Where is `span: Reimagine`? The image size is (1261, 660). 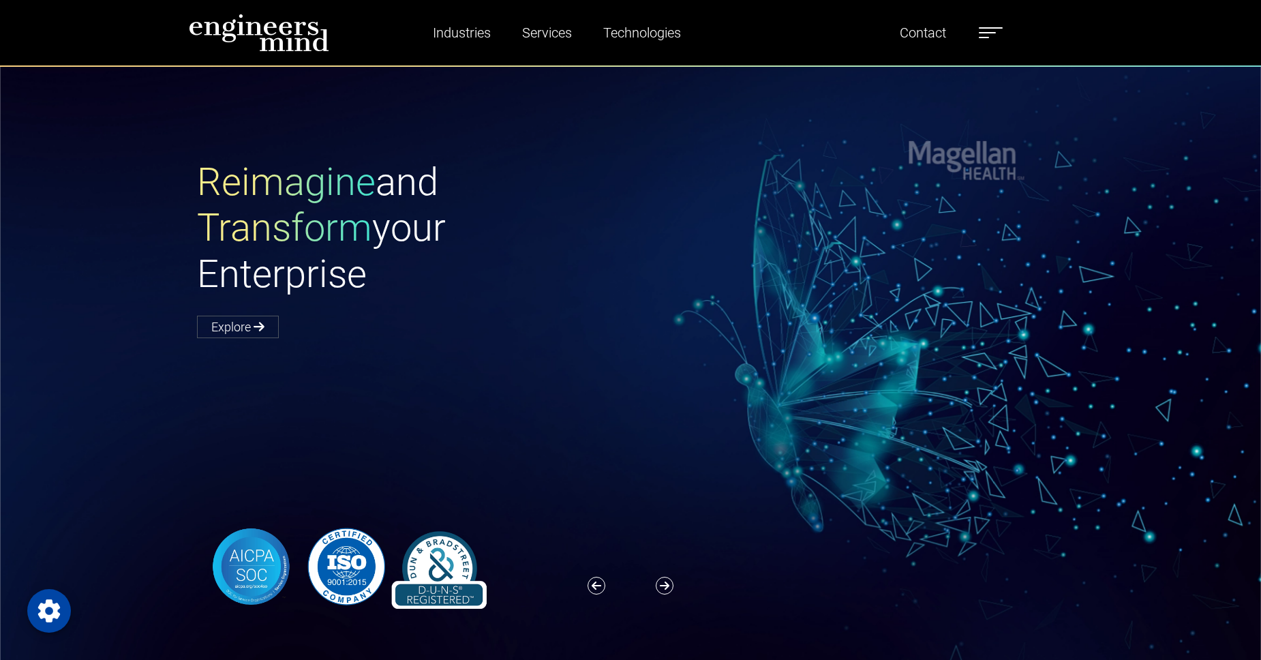 span: Reimagine is located at coordinates (286, 182).